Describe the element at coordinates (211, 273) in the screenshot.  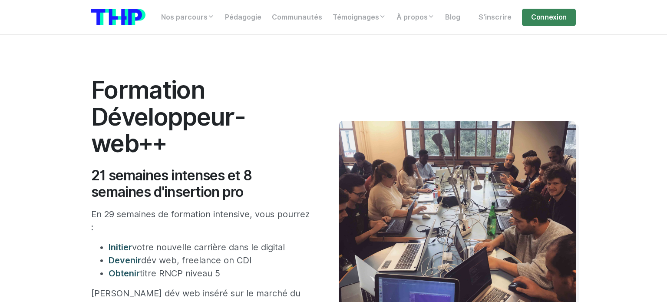
I see `li: titre RNCP niveau 5` at that location.